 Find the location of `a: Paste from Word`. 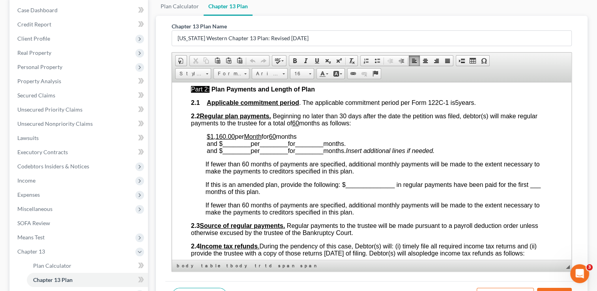

a: Paste from Word is located at coordinates (239, 61).